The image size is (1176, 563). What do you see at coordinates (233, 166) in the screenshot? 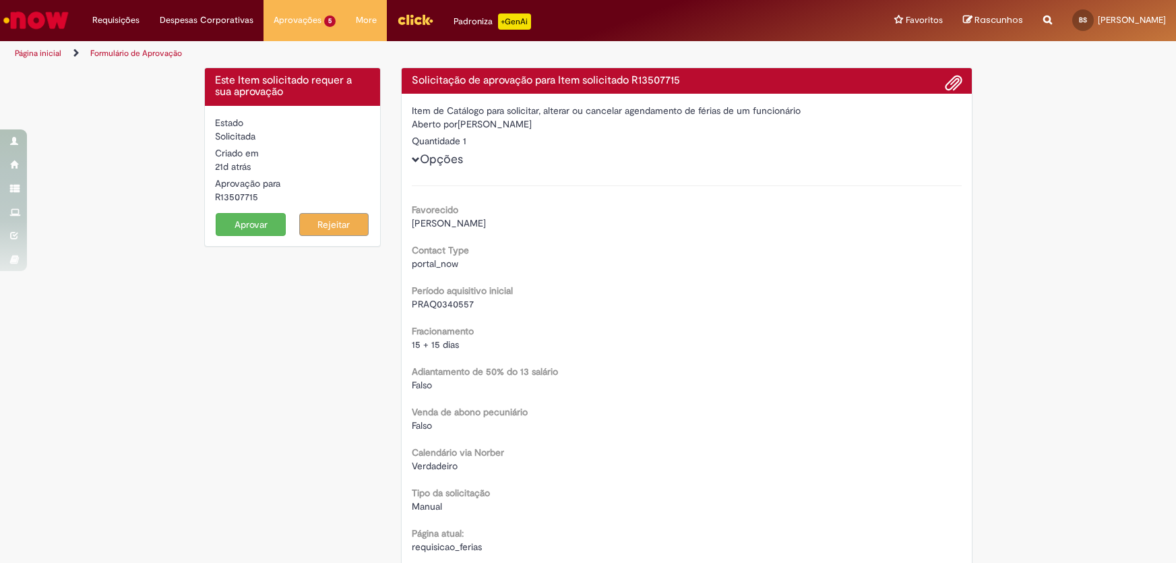
I see `span: 21d atrás` at bounding box center [233, 166].